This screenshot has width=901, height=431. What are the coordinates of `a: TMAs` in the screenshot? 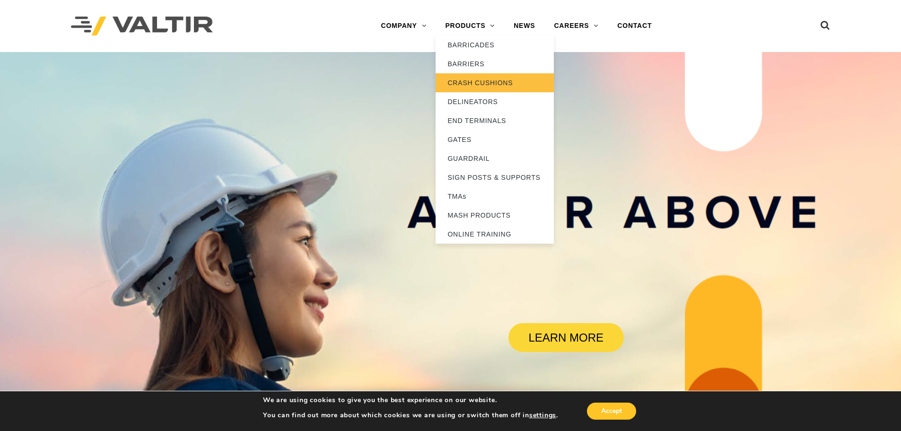 It's located at (495, 196).